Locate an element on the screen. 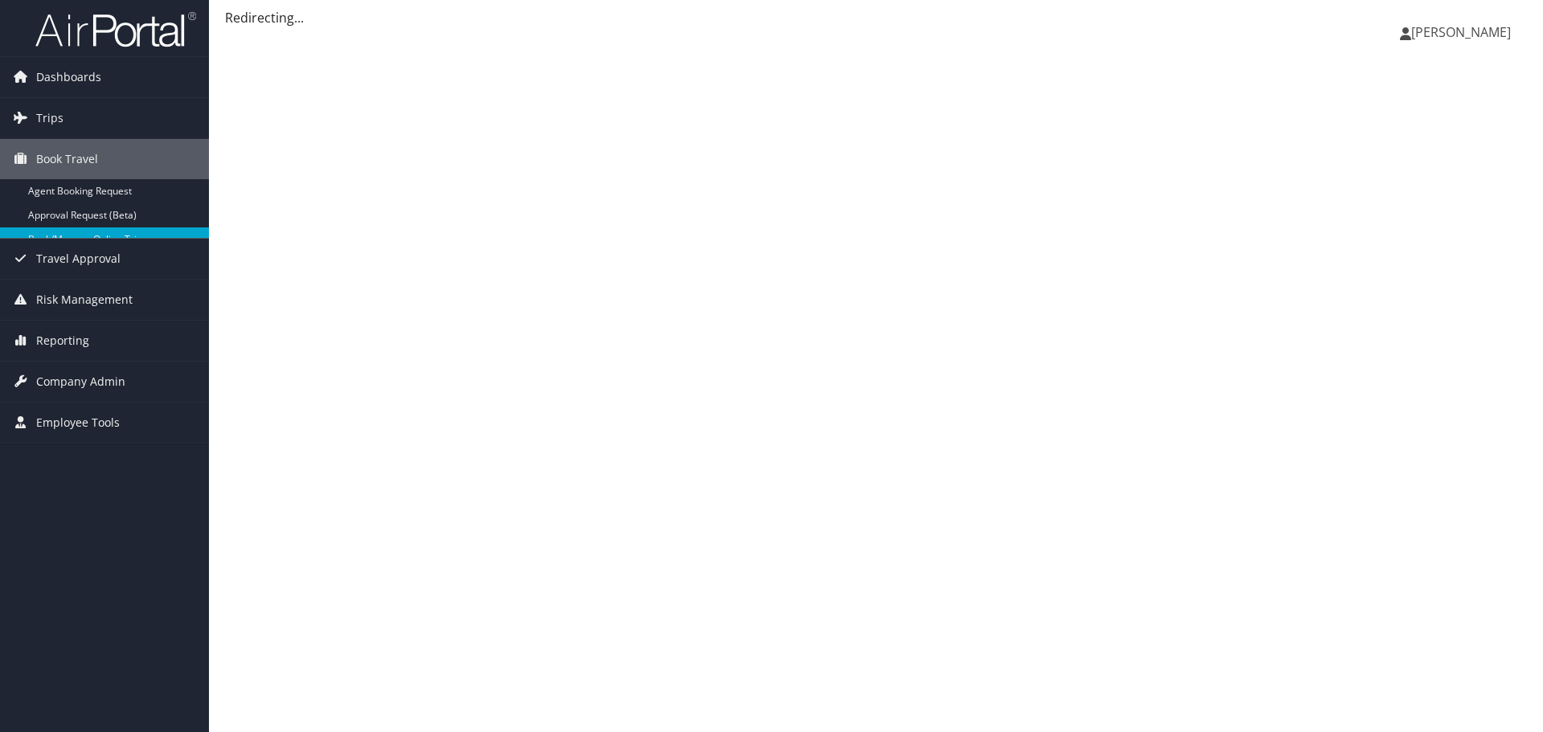  div: Redirecting... is located at coordinates (876, 18).